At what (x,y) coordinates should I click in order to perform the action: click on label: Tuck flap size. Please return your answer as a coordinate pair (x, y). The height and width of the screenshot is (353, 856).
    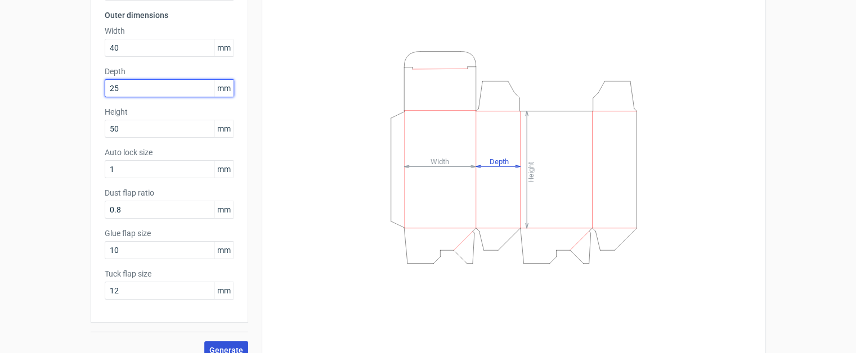
    Looking at the image, I should click on (169, 274).